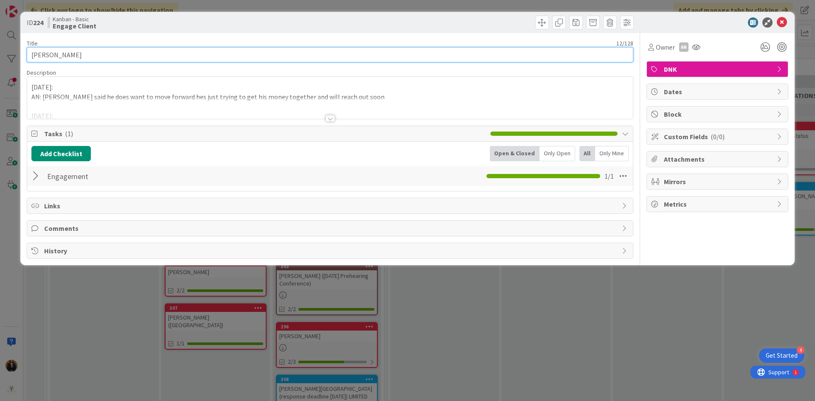 This screenshot has height=401, width=815. What do you see at coordinates (61, 154) in the screenshot?
I see `button: Add Checklist` at bounding box center [61, 154].